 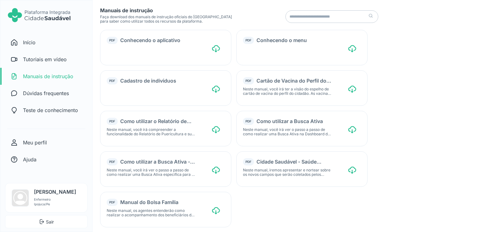 I want to click on p: Ajuda, so click(x=30, y=160).